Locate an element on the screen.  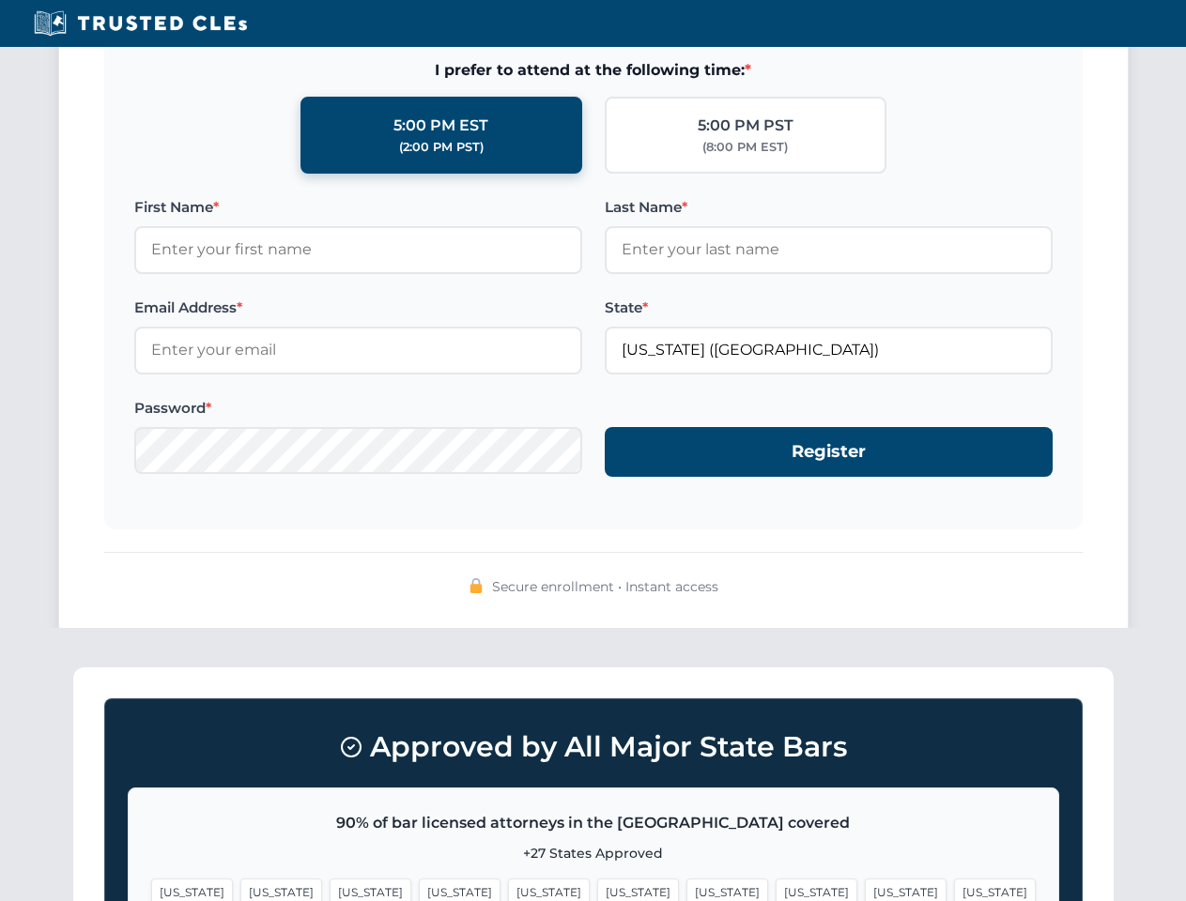
label: Password is located at coordinates (358, 408).